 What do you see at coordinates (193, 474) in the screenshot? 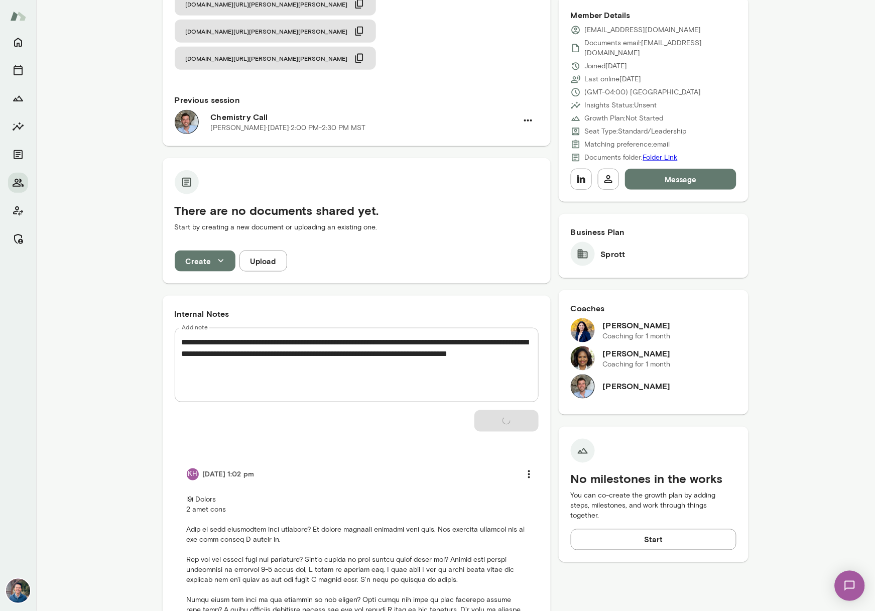
I see `div: KH` at bounding box center [193, 474].